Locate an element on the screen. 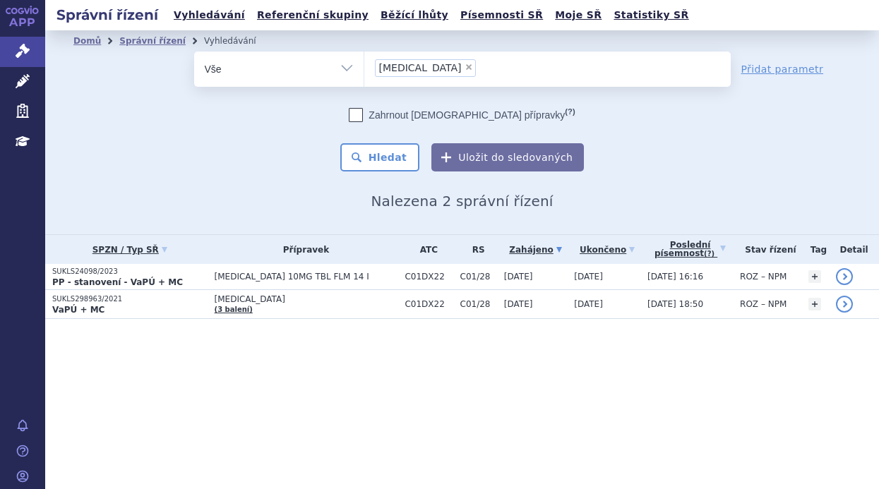  a: Vyhledávání is located at coordinates (209, 15).